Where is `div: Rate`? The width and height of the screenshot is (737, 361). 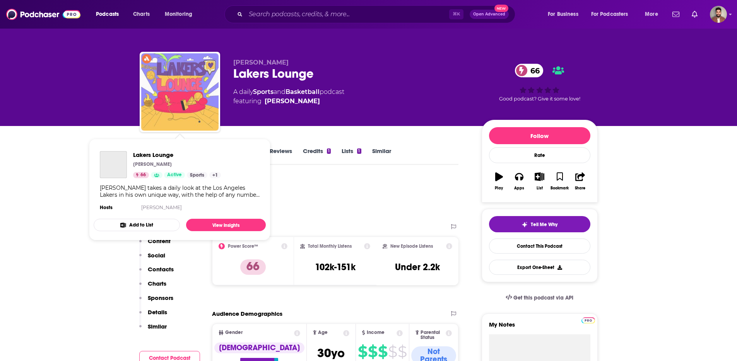 div: Rate is located at coordinates (540, 155).